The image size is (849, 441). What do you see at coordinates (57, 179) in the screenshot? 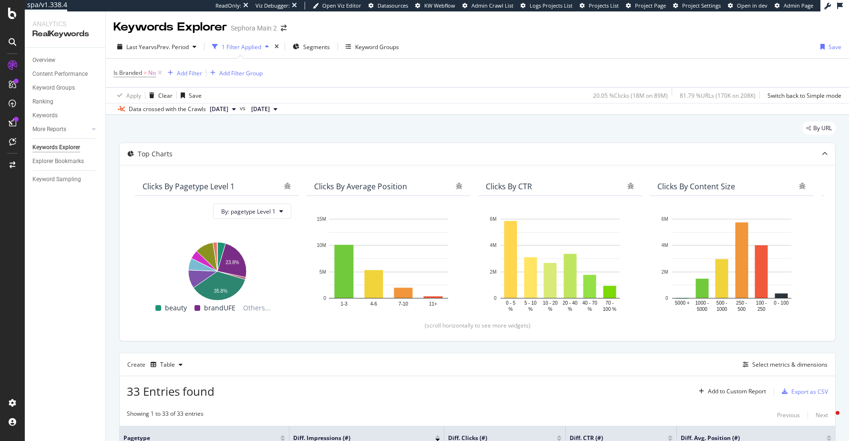
I see `div: Keyword Sampling` at bounding box center [57, 179].